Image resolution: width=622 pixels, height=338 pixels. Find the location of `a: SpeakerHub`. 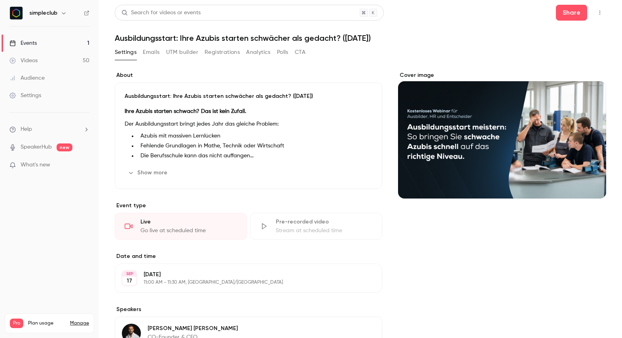

a: SpeakerHub is located at coordinates (36, 147).